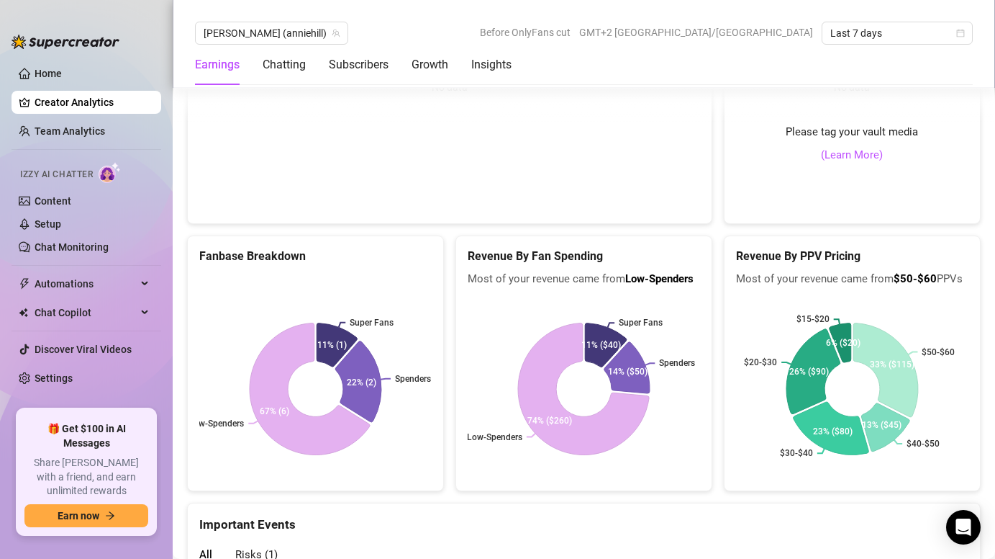  Describe the element at coordinates (813, 319) in the screenshot. I see `text: $15-$20` at that location.